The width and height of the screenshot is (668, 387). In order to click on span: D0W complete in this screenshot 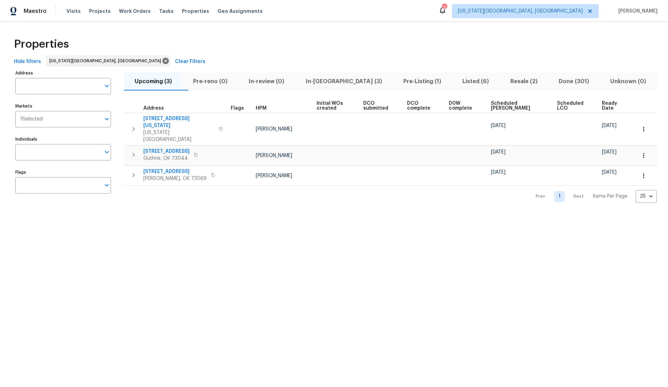, I will do `click(464, 106)`.